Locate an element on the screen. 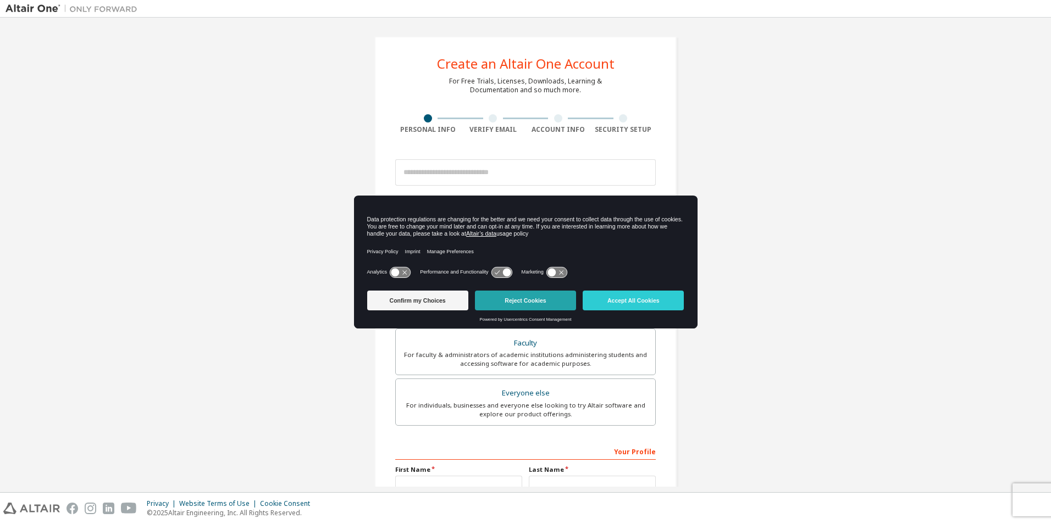  div: Verify Email is located at coordinates (493, 130).